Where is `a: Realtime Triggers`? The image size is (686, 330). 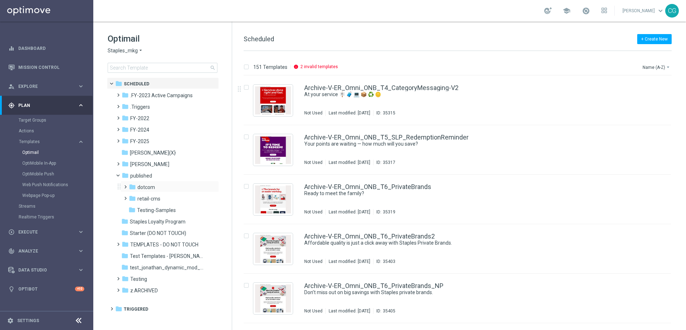
a: Realtime Triggers is located at coordinates (47, 217).